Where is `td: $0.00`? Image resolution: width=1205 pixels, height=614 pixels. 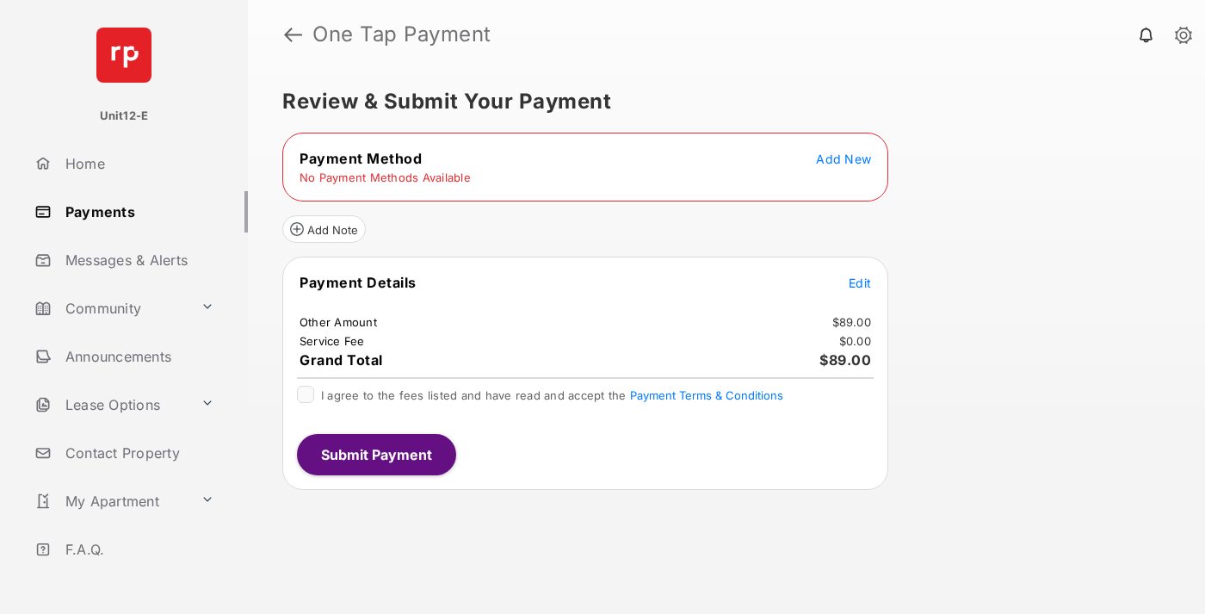
td: $0.00 is located at coordinates (855, 341).